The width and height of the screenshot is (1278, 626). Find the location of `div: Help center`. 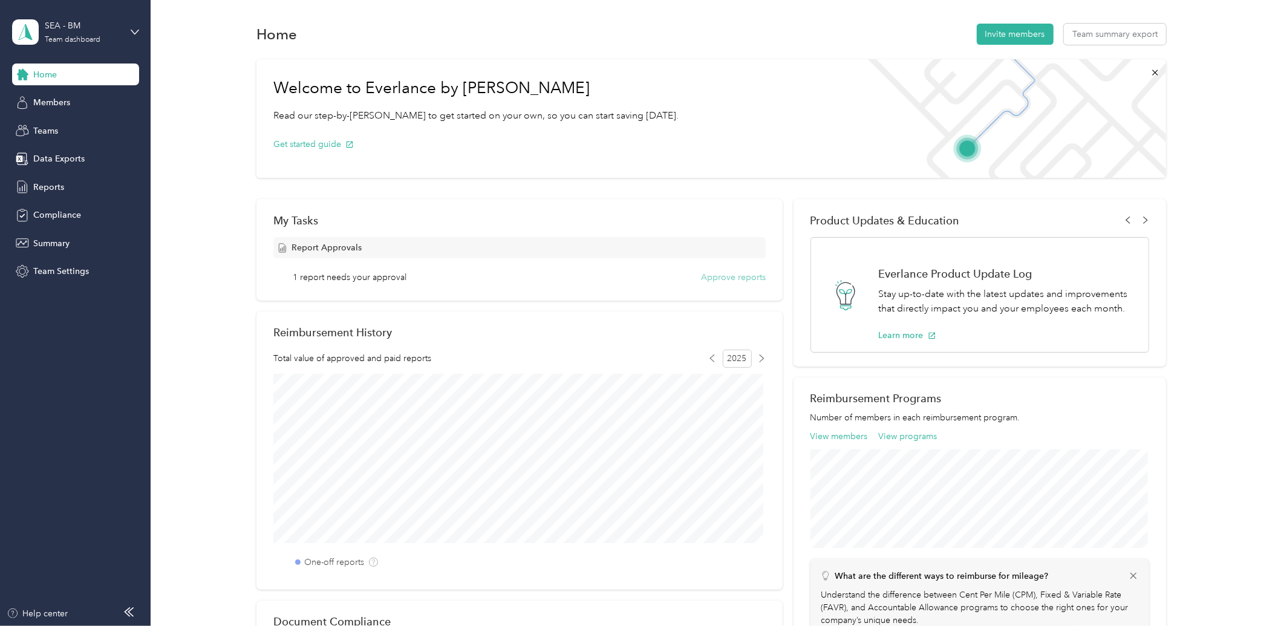

div: Help center is located at coordinates (37, 613).